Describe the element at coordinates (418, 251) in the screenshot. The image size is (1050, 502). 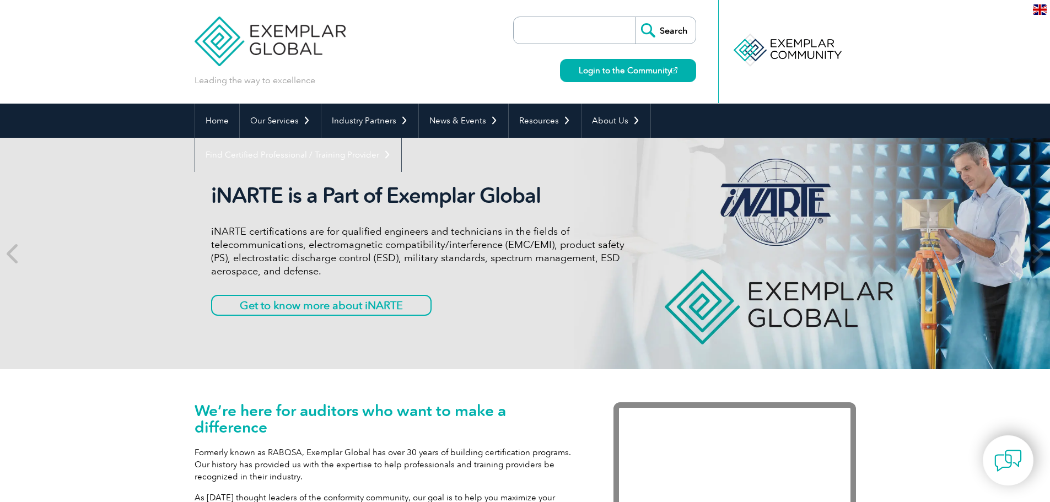
I see `p: iNARTE certifications are for qualified engineers and technicians in the fields of telecommunicat...` at that location.